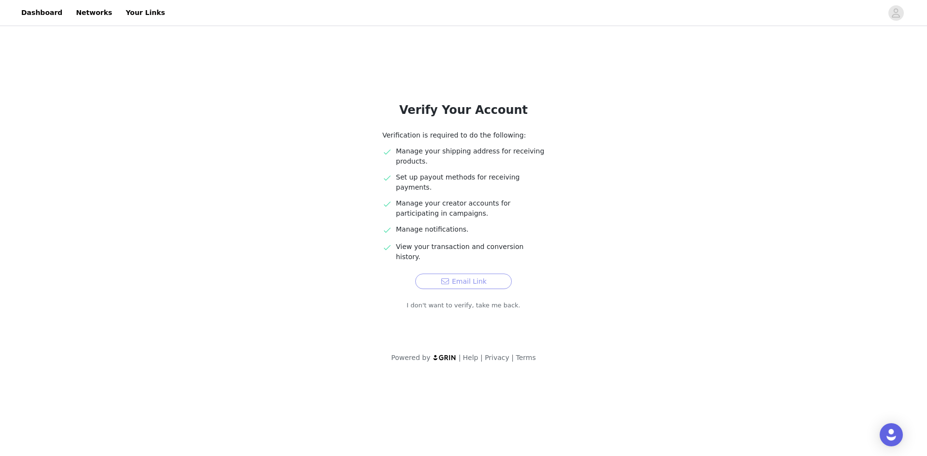  What do you see at coordinates (470, 182) in the screenshot?
I see `p: Set up payout methods for receiving payments.` at bounding box center [470, 182].